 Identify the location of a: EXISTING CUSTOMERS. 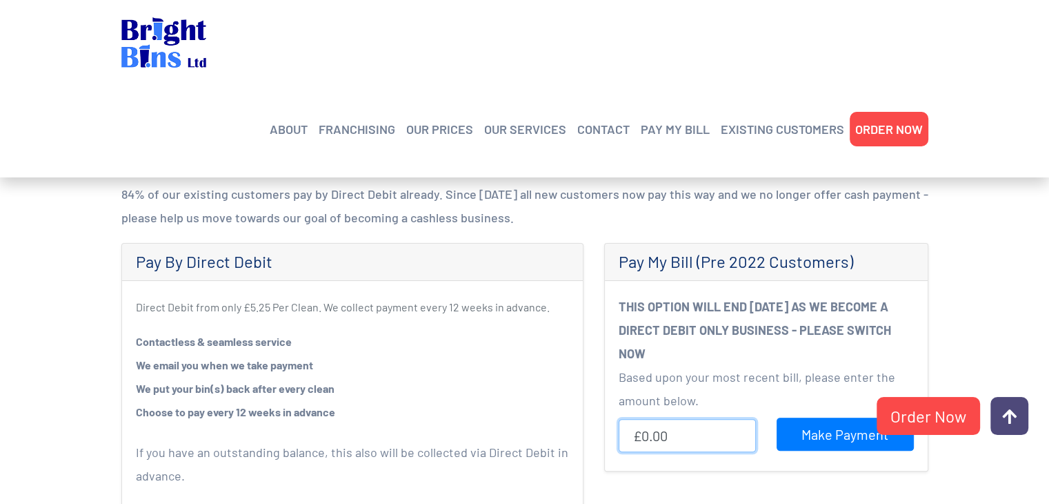
(782, 129).